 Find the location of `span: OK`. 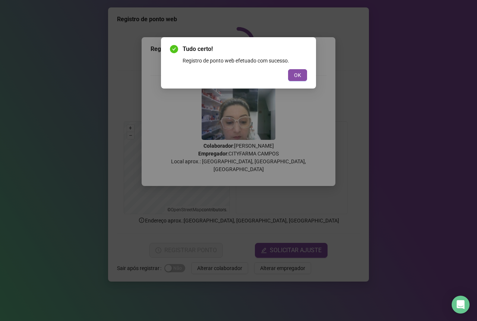

span: OK is located at coordinates (297, 75).